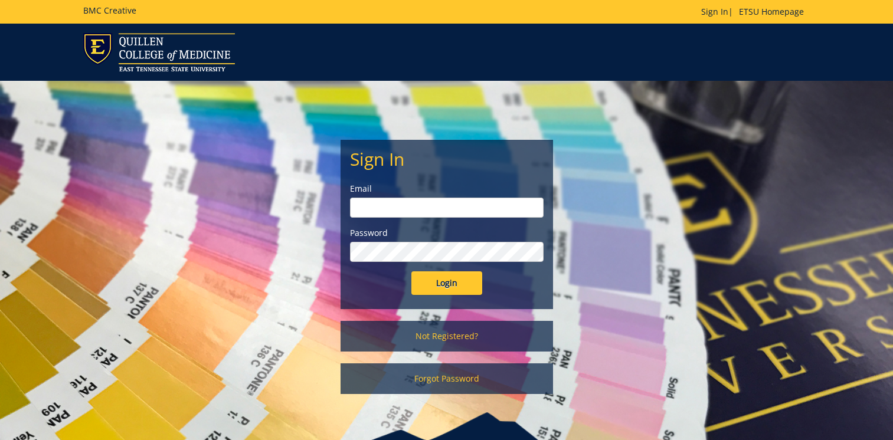 This screenshot has height=440, width=893. Describe the element at coordinates (715, 11) in the screenshot. I see `a: Sign In` at that location.